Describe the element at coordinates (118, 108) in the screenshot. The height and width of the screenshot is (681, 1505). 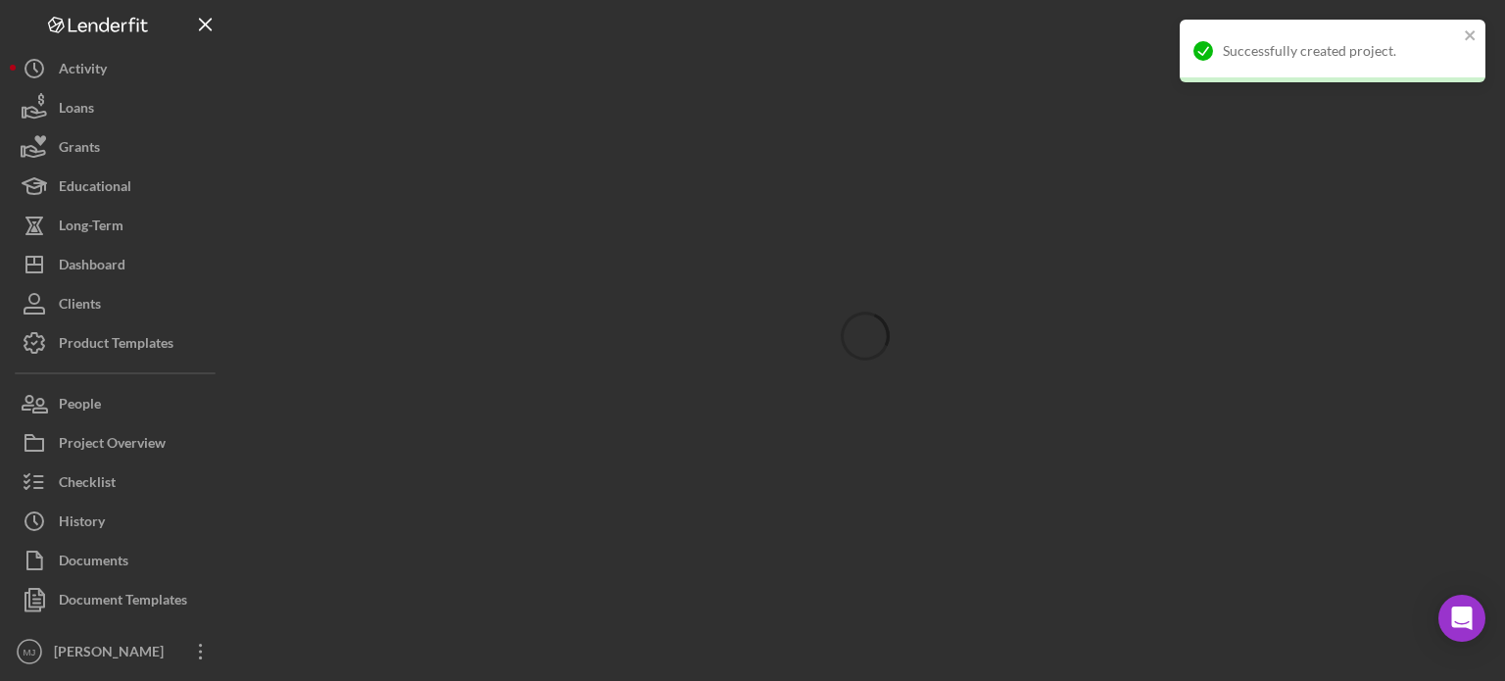
I see `a: Loans` at that location.